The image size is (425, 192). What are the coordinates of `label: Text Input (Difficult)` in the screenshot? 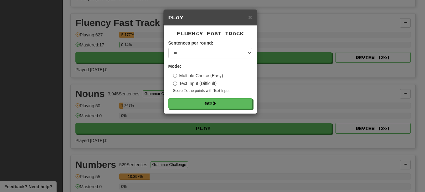 It's located at (195, 83).